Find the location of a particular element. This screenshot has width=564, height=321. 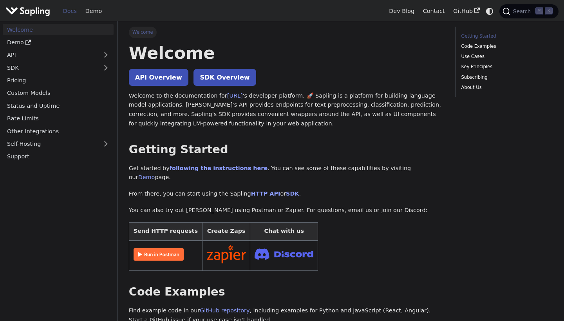

button: Expand sidebar category 'SDK' is located at coordinates (106, 67).